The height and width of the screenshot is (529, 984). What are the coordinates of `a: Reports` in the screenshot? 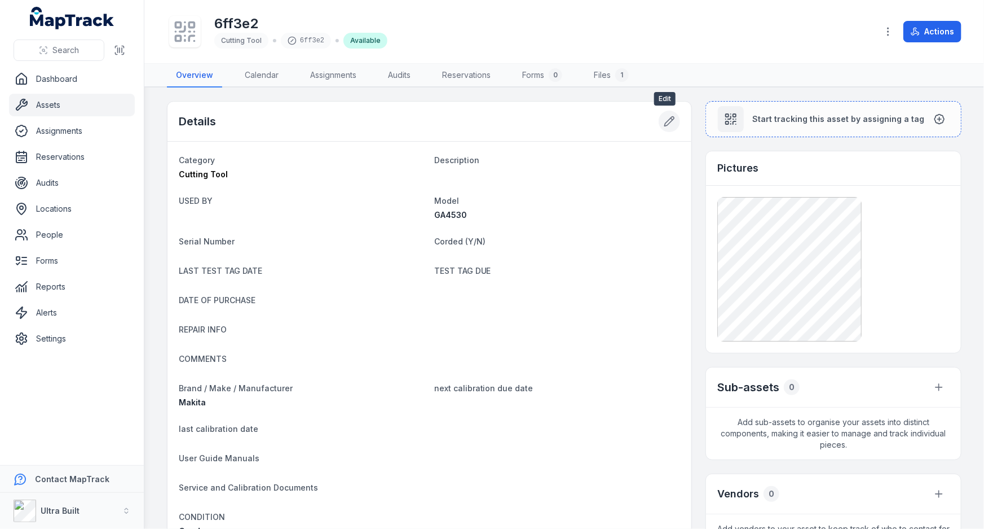 It's located at (72, 287).